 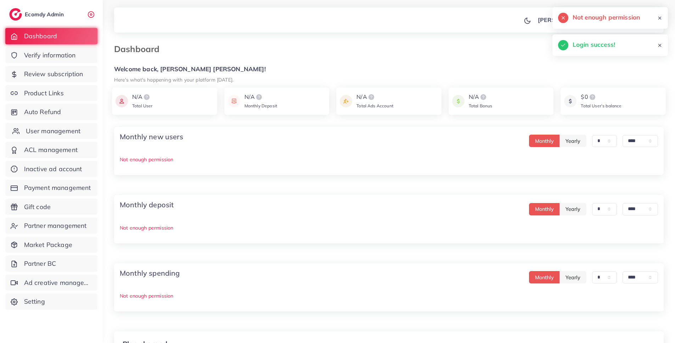 What do you see at coordinates (55, 226) in the screenshot?
I see `span: Partner management` at bounding box center [55, 226].